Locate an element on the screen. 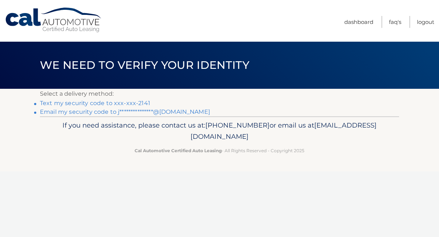 The width and height of the screenshot is (439, 237). strong: Cal Automotive Certified Auto Leasing is located at coordinates (178, 151).